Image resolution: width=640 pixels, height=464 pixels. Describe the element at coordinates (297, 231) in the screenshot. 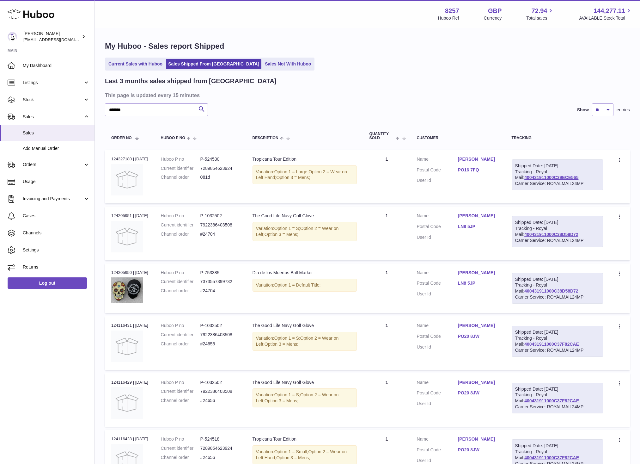

I see `span: Option 2 = Wear on Left;` at that location.